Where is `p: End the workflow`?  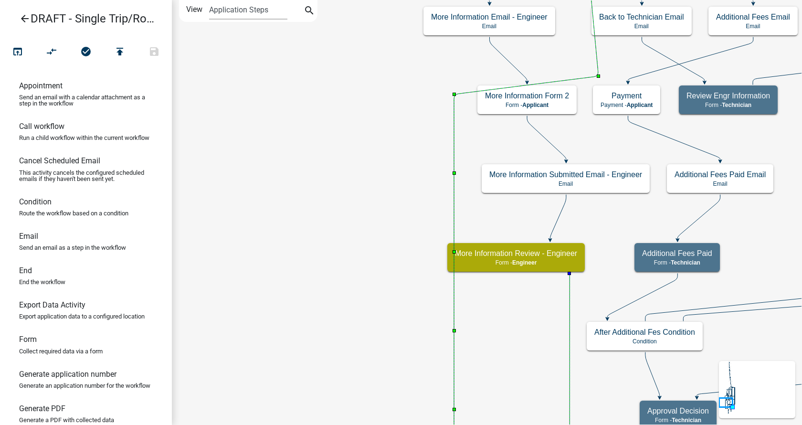
p: End the workflow is located at coordinates (42, 282).